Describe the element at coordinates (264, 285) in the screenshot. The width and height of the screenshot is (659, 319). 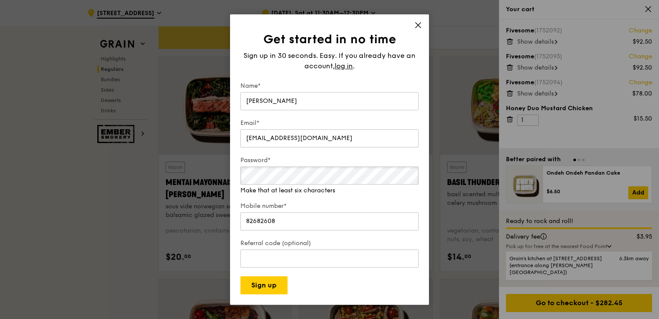
I see `button: Sign up` at that location.